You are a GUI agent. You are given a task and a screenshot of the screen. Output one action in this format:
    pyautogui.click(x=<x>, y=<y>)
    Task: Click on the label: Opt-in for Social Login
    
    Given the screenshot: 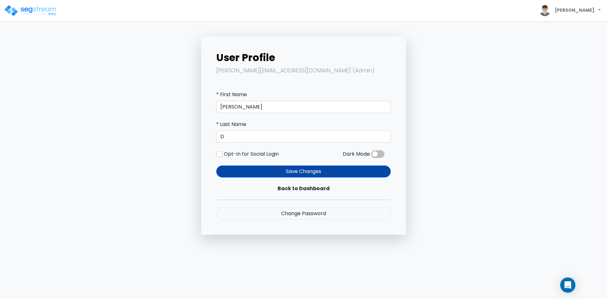 What is the action you would take?
    pyautogui.click(x=251, y=154)
    